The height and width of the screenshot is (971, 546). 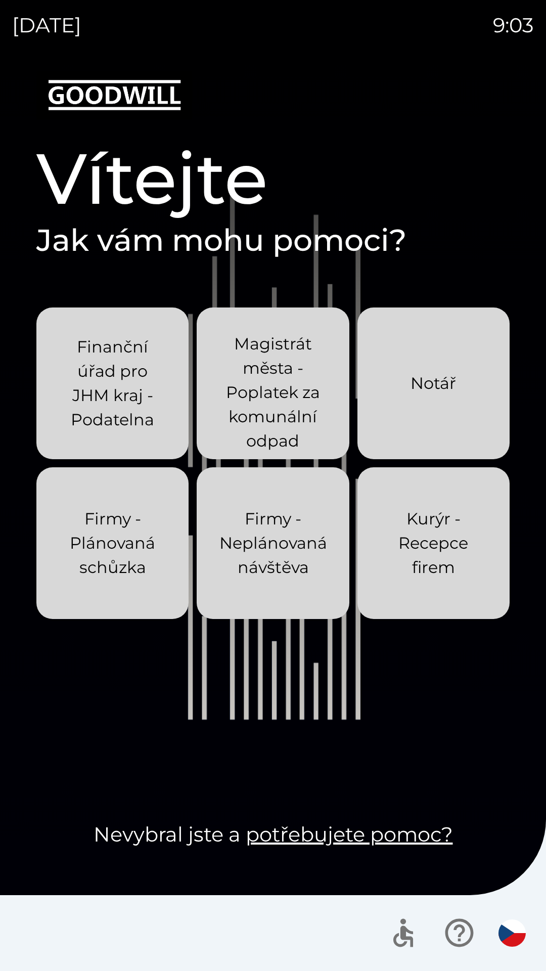 I want to click on button: Kurýr - Recepce firem, so click(x=433, y=543).